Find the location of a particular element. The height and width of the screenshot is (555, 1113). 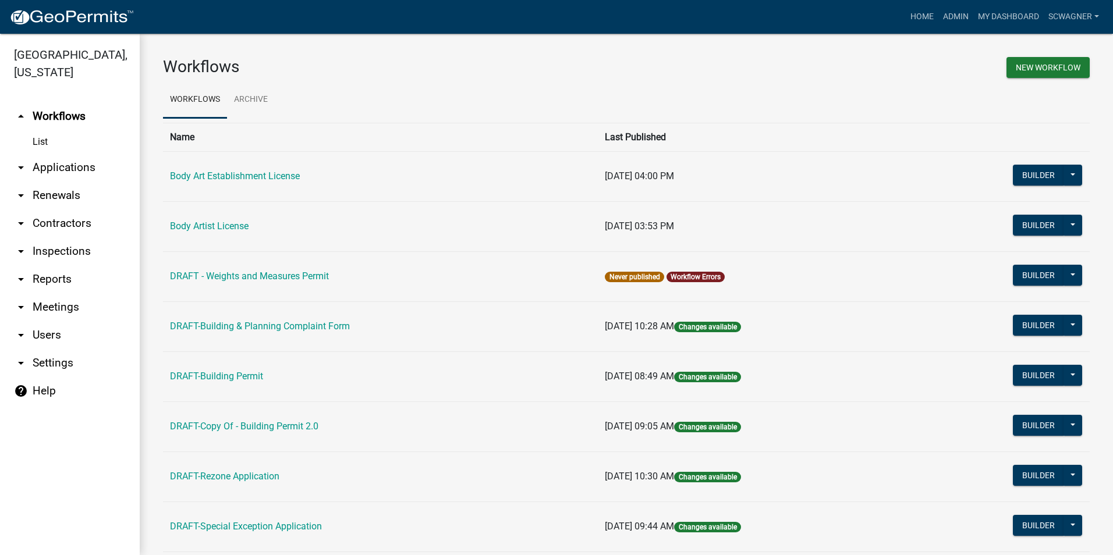

h3: Workflows is located at coordinates (390, 67).